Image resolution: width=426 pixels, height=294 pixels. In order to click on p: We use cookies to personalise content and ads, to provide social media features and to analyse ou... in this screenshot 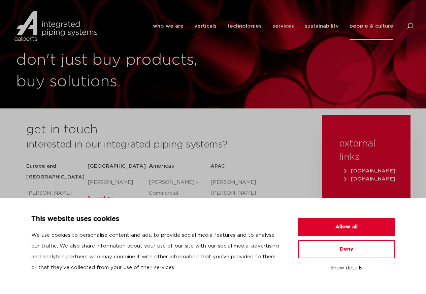, I will do `click(157, 252)`.